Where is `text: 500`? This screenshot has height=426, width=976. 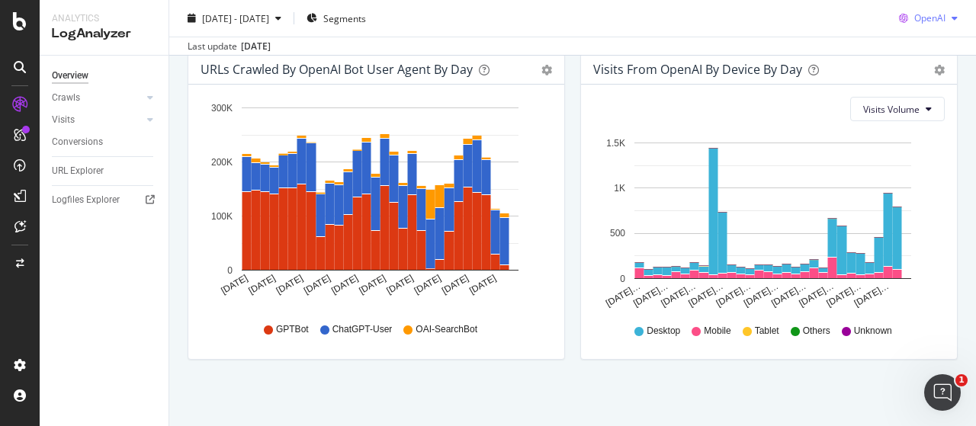
text: 500 is located at coordinates (617, 234).